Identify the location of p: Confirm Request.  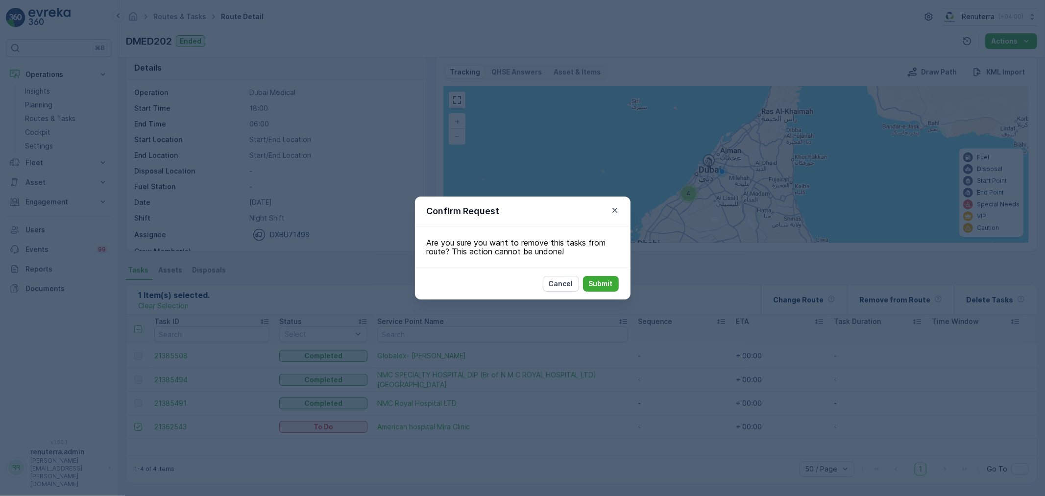
(463, 211).